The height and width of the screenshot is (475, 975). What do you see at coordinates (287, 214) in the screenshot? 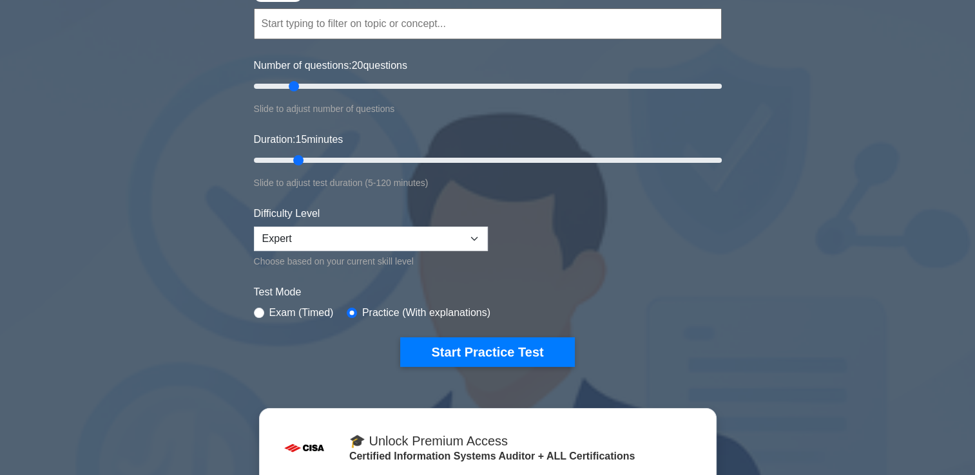
I see `label: Difficulty Level` at bounding box center [287, 214].